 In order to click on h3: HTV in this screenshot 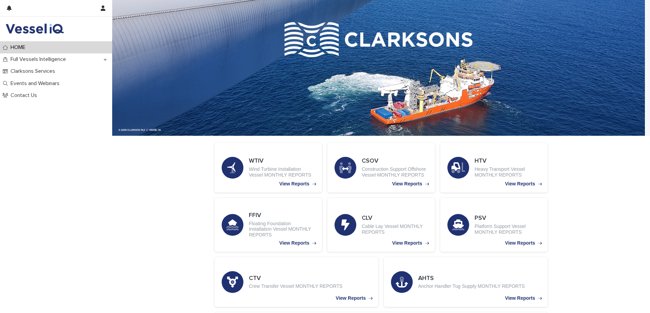, I will do `click(507, 161)`.